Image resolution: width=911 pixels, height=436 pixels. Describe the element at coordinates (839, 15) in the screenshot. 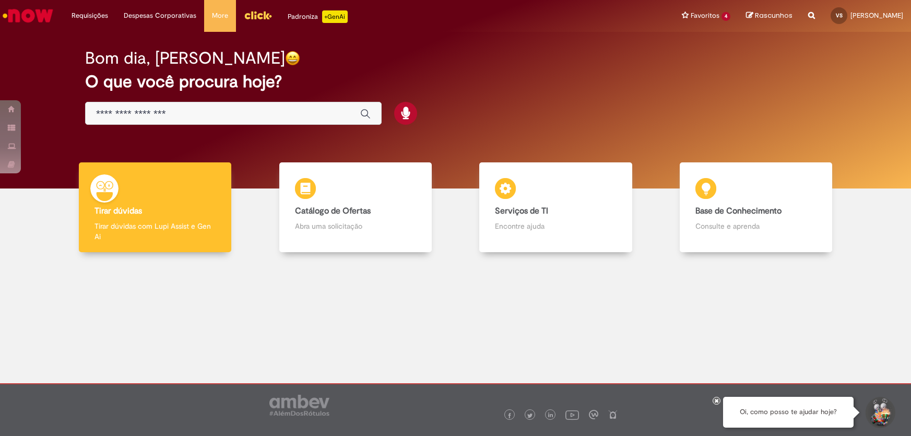

I see `span: VS` at that location.